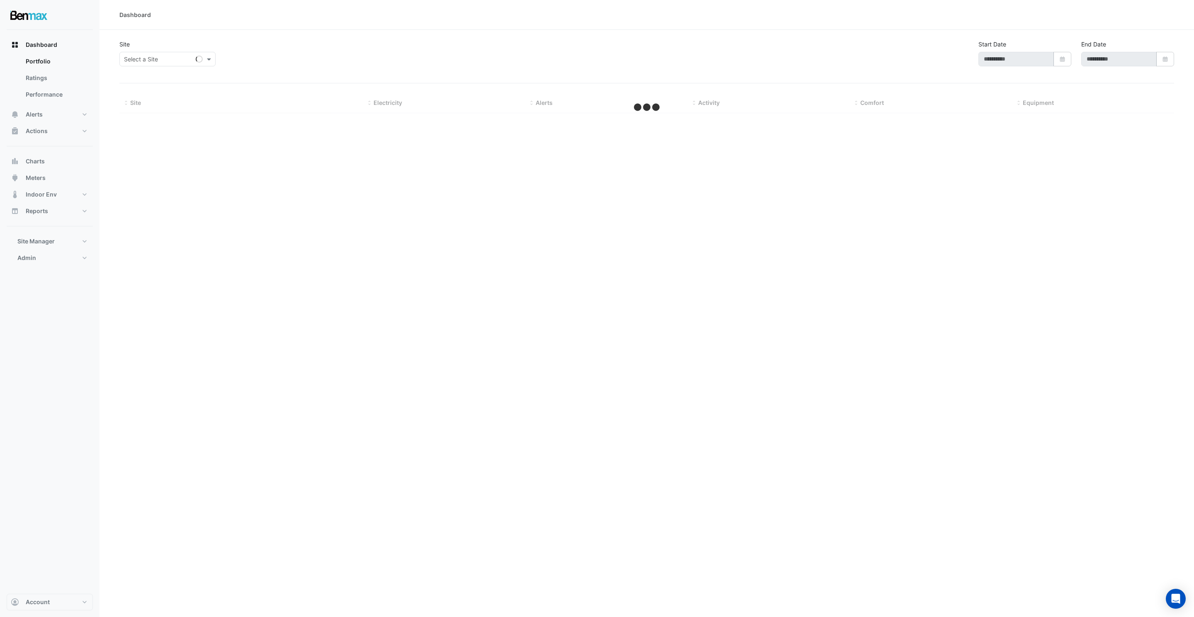 The width and height of the screenshot is (1194, 617). What do you see at coordinates (56, 95) in the screenshot?
I see `a: Performance` at bounding box center [56, 95].